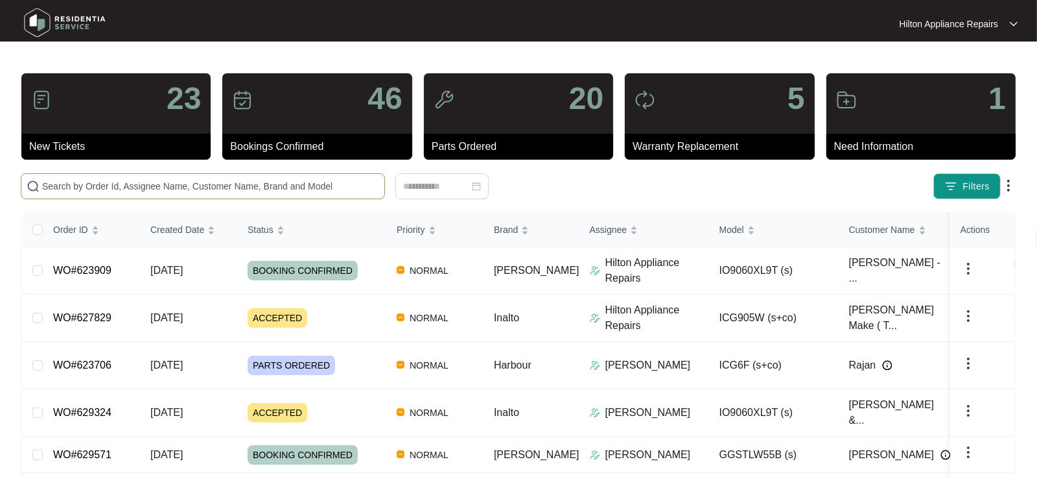  What do you see at coordinates (863, 365) in the screenshot?
I see `span: Rajan` at bounding box center [863, 365].